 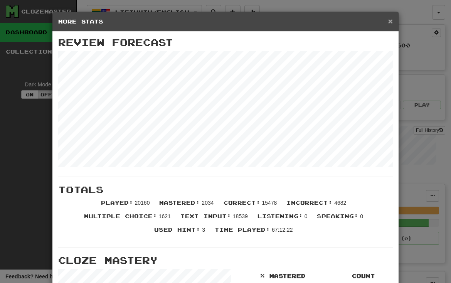 I want to click on span: Mastered :, so click(x=180, y=203).